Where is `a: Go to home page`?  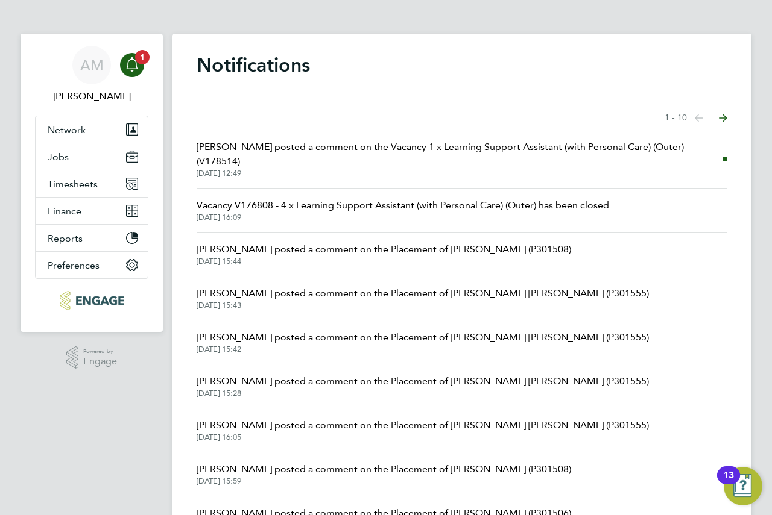 a: Go to home page is located at coordinates (92, 301).